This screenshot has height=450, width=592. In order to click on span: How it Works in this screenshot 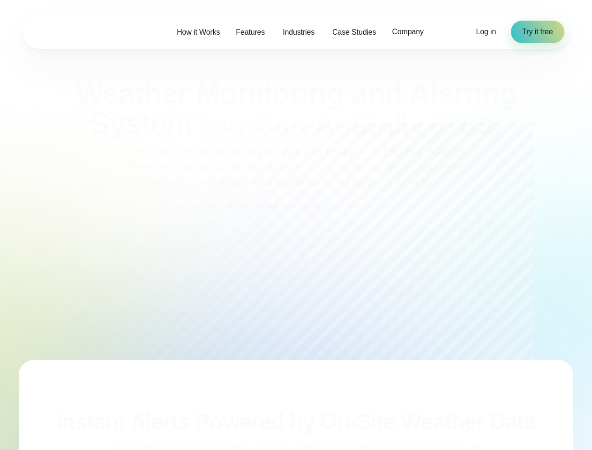, I will do `click(198, 32)`.